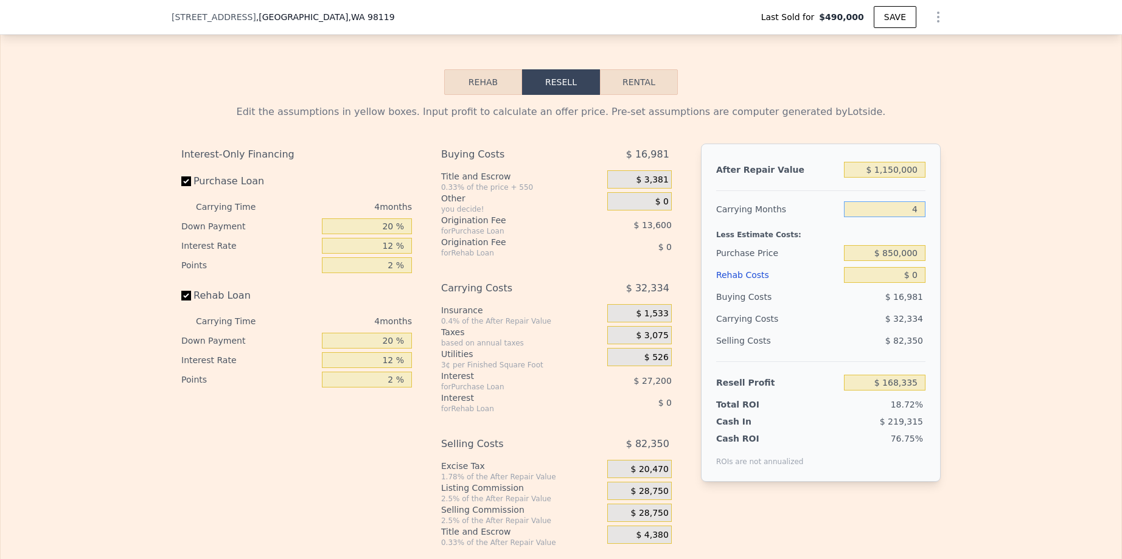 The width and height of the screenshot is (1122, 559). Describe the element at coordinates (754, 405) in the screenshot. I see `div: Total ROI` at that location.